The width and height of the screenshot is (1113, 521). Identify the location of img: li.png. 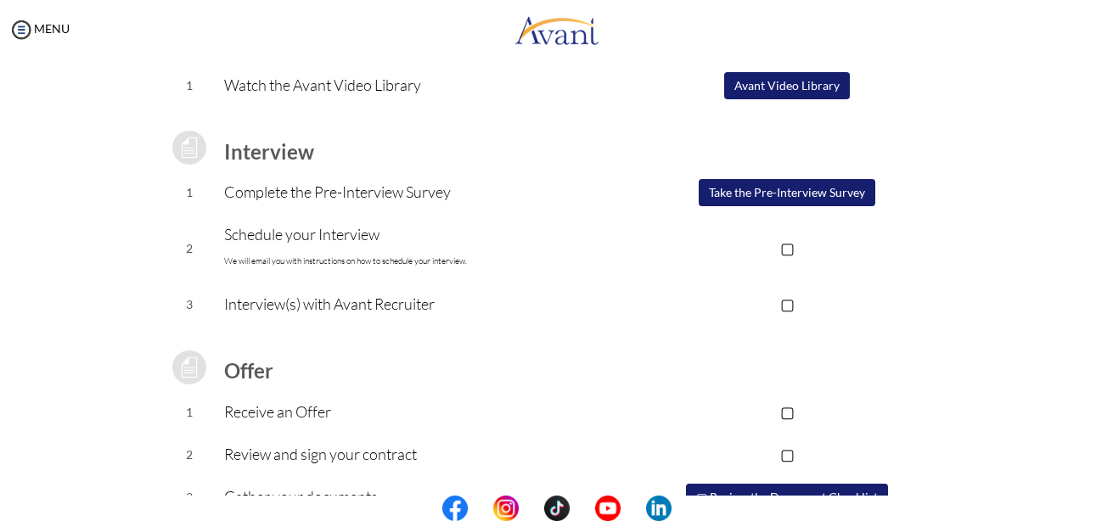
(659, 508).